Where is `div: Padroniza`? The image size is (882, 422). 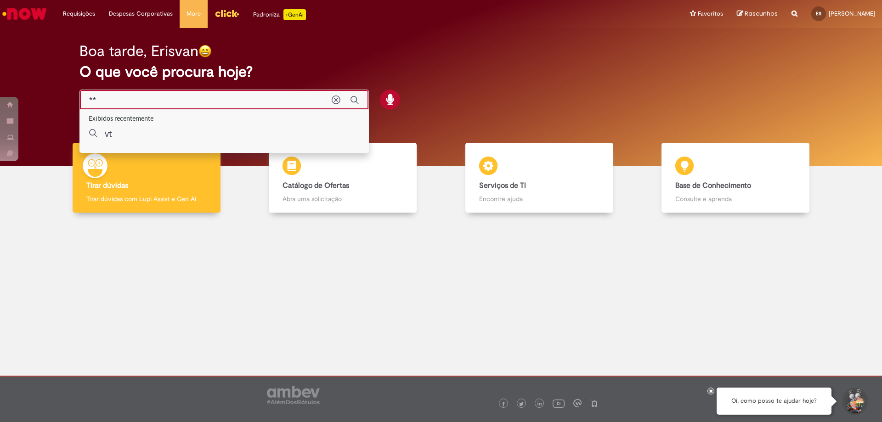
div: Padroniza is located at coordinates (279, 15).